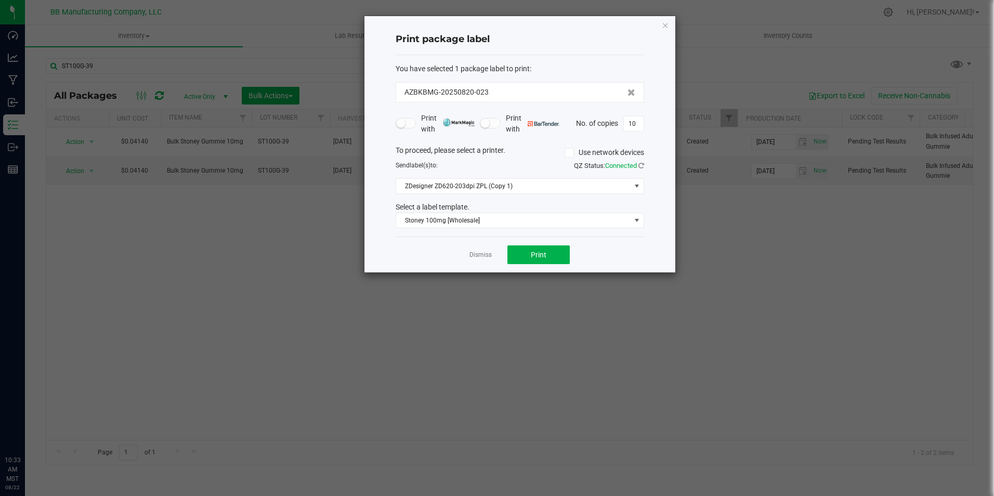 This screenshot has height=496, width=994. I want to click on a: Dismiss, so click(480, 255).